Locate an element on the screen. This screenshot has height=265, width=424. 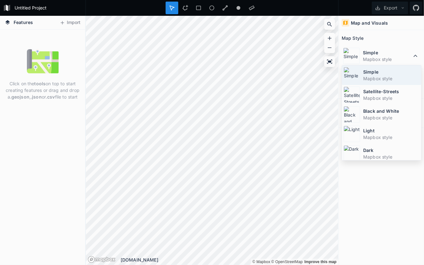
h2: Map Style is located at coordinates (352, 38).